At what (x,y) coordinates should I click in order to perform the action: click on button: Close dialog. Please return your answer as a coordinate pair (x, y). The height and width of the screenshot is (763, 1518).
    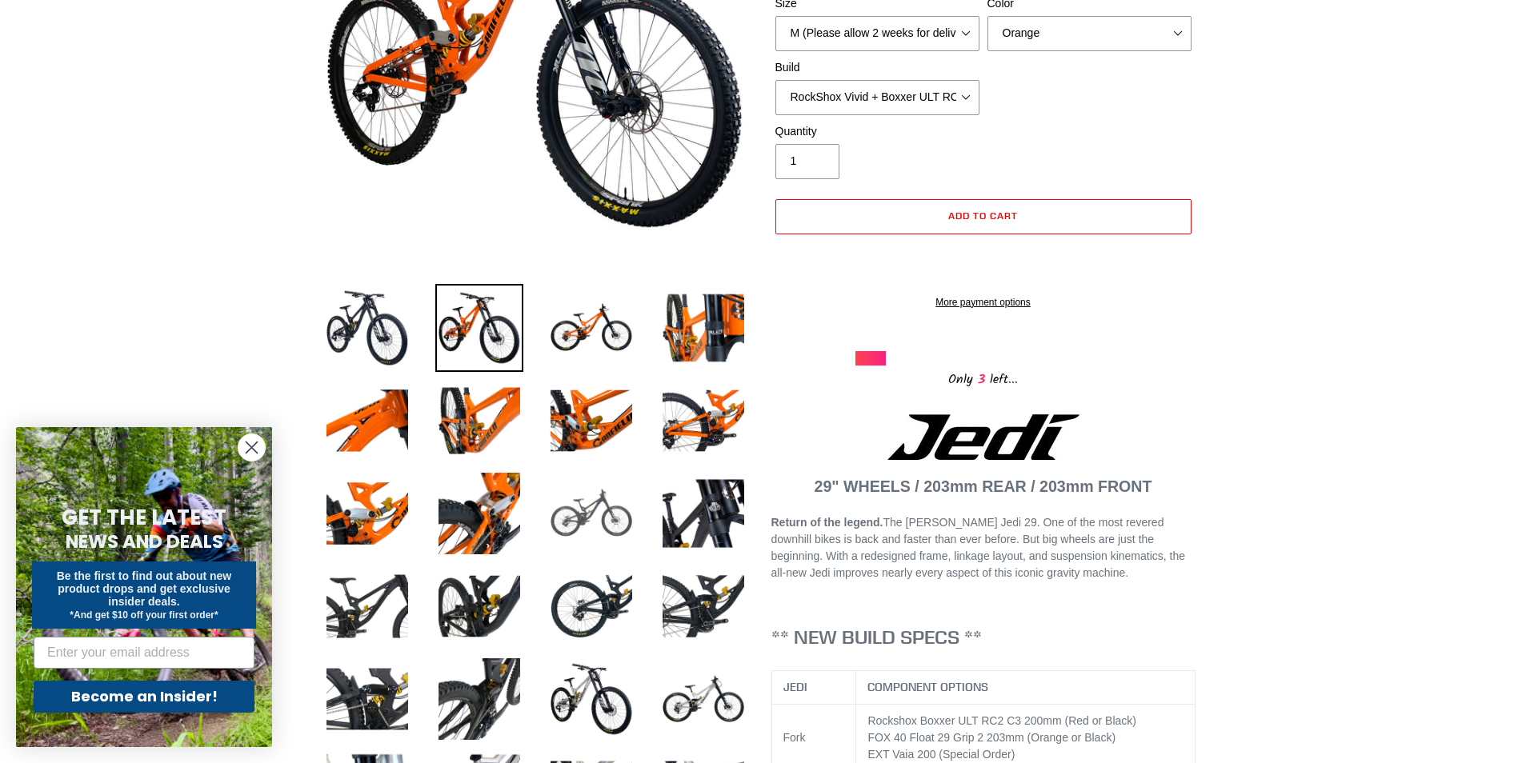
    Looking at the image, I should click on (251, 447).